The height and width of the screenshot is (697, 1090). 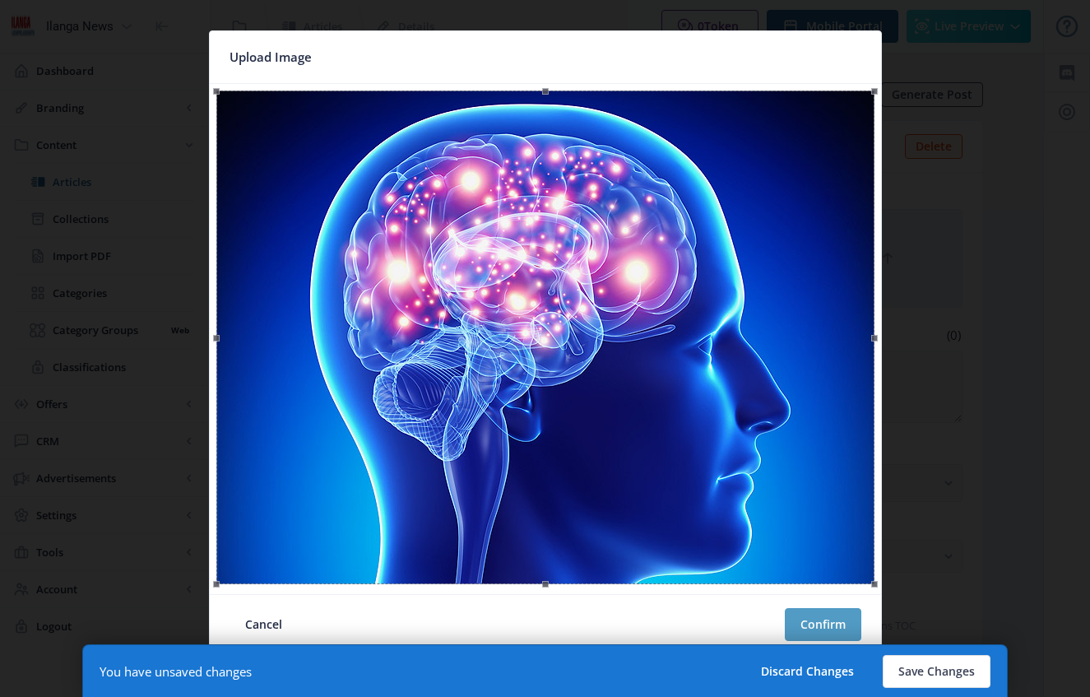 I want to click on button: Save Changes, so click(x=936, y=671).